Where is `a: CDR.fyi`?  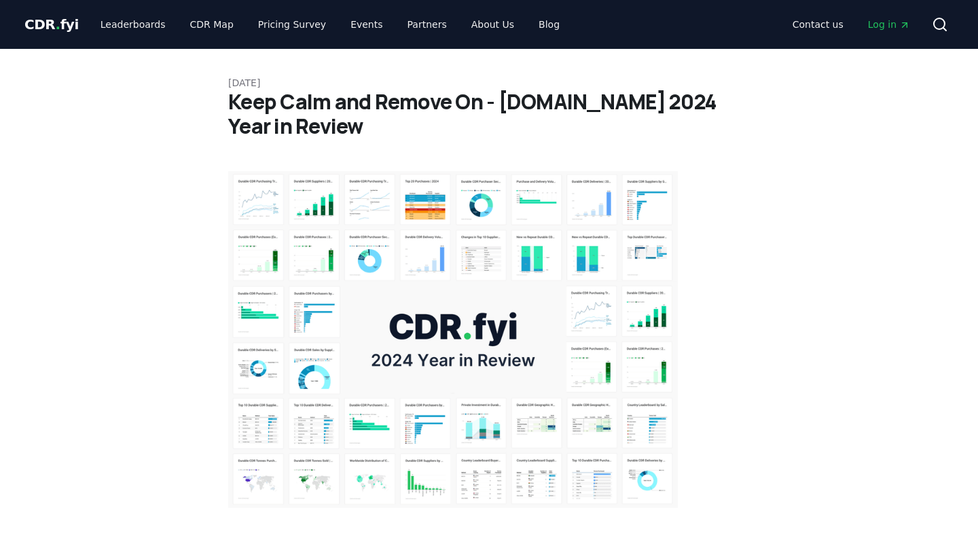
a: CDR.fyi is located at coordinates (52, 24).